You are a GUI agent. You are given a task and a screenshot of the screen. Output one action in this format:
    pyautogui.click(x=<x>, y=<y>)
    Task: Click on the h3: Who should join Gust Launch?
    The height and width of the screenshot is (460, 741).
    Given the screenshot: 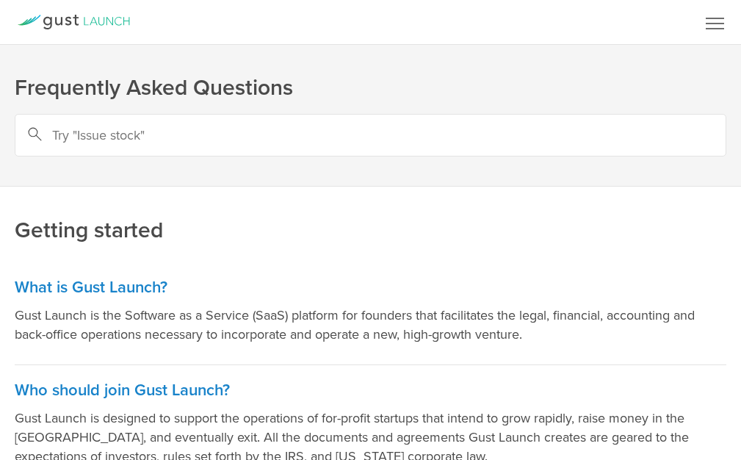 What is the action you would take?
    pyautogui.click(x=370, y=390)
    